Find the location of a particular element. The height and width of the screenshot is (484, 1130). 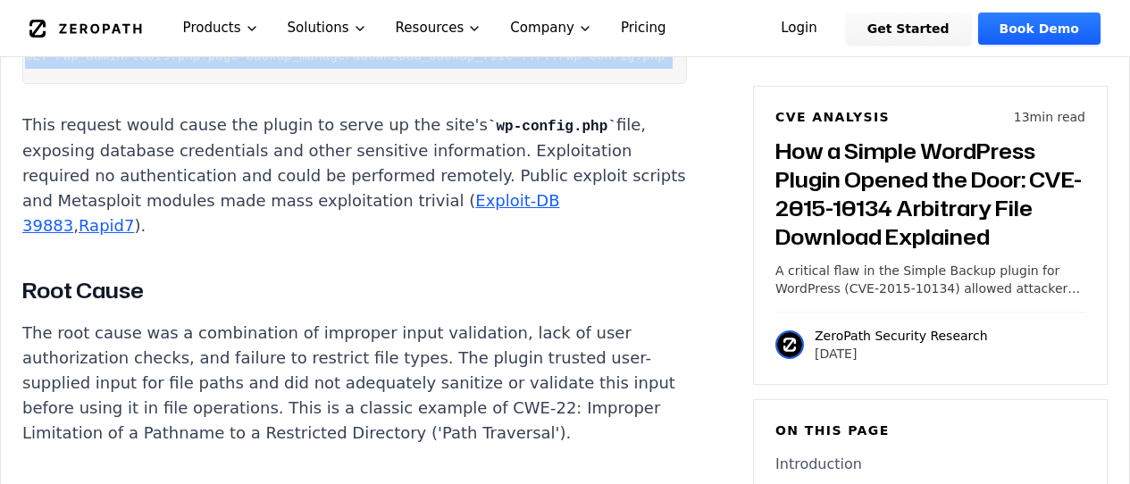

p: A critical flaw in the Simple Backup plugin for WordPress (CVE-2015-10134) allowed attackers to d... is located at coordinates (930, 280).